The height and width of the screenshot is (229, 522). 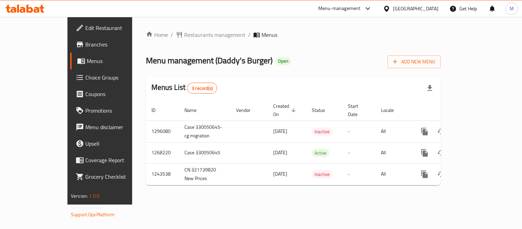 What do you see at coordinates (195, 110) in the screenshot?
I see `span: Name` at bounding box center [195, 110].